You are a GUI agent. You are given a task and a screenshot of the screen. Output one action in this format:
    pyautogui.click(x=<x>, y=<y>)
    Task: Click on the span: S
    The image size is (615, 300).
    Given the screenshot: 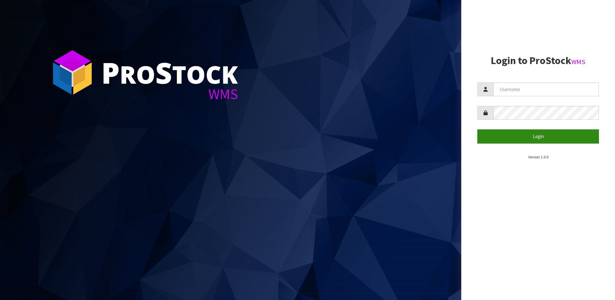 What is the action you would take?
    pyautogui.click(x=164, y=72)
    